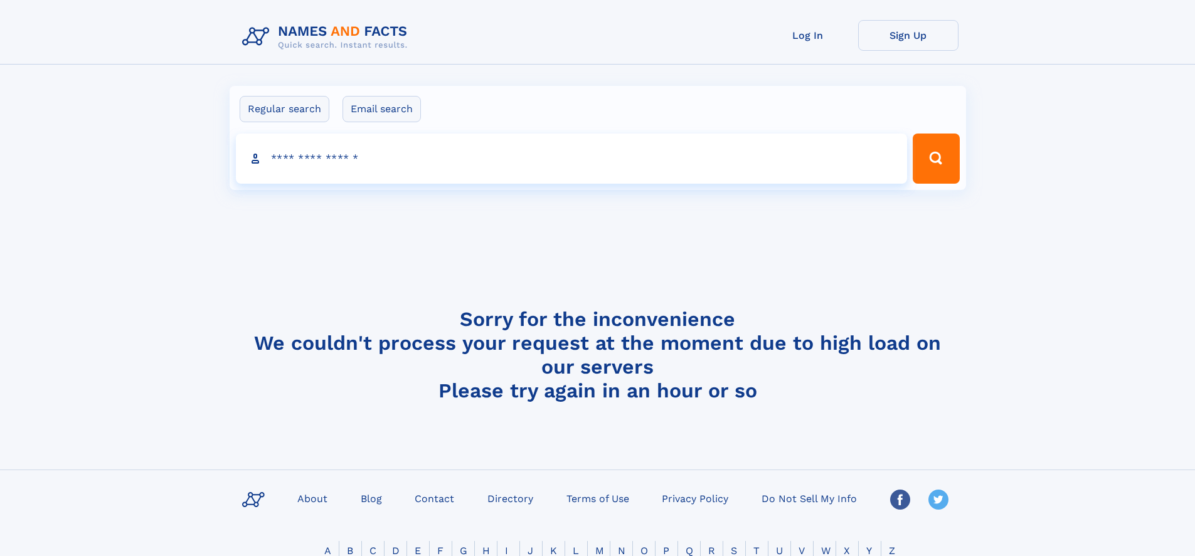 The width and height of the screenshot is (1195, 556). What do you see at coordinates (381, 109) in the screenshot?
I see `label: Email search` at bounding box center [381, 109].